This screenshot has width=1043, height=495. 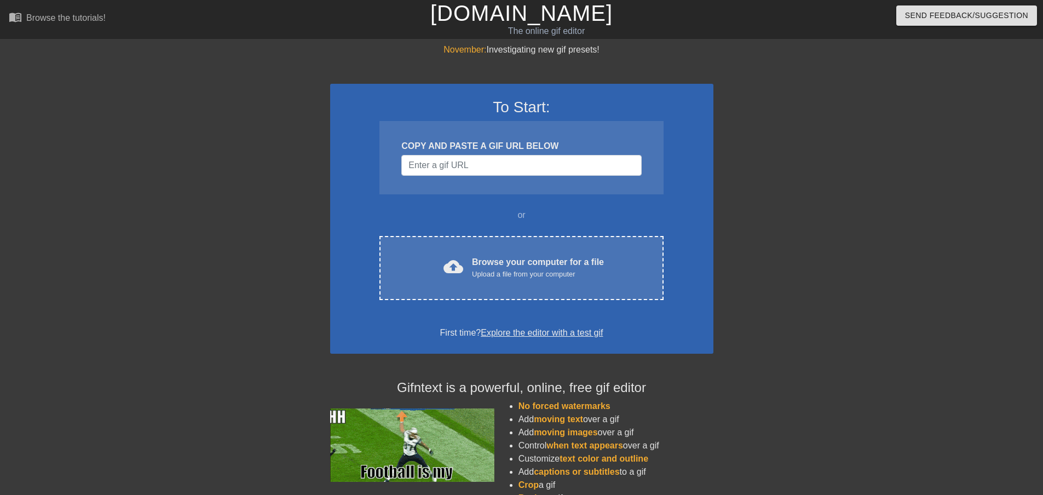 I want to click on div: The online gif editor, so click(x=546, y=31).